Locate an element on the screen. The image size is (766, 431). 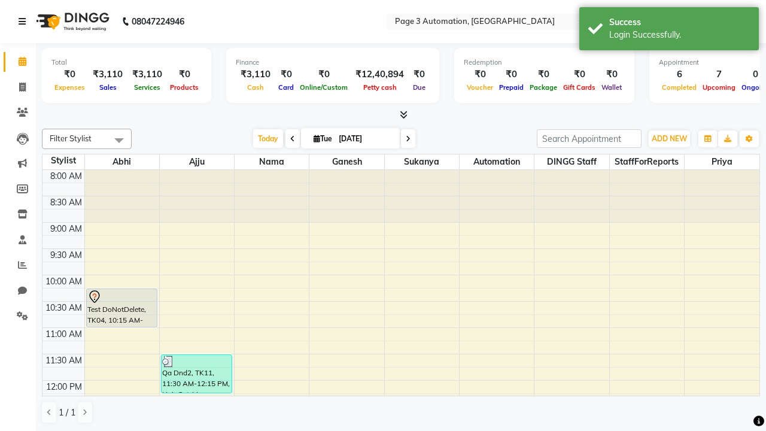
span: Ganesh is located at coordinates (347, 162).